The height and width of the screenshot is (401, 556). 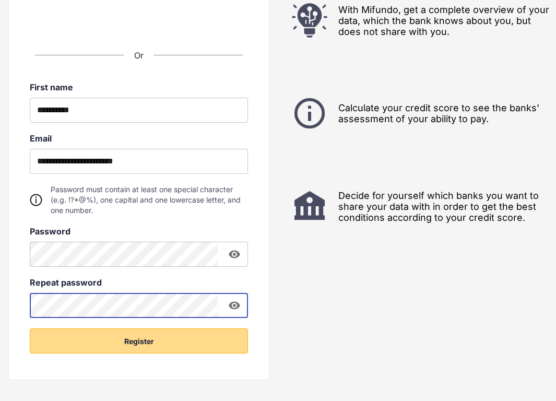 I want to click on label: Repeat password, so click(x=139, y=282).